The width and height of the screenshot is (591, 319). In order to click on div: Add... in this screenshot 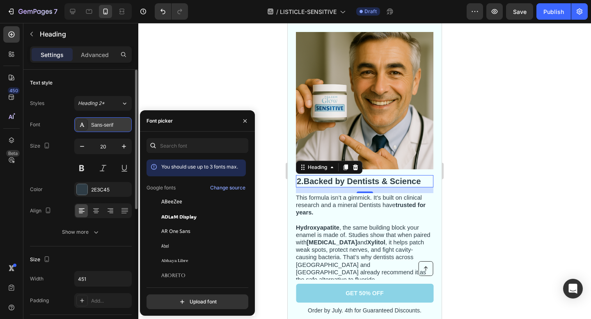, I will do `click(110, 301)`.